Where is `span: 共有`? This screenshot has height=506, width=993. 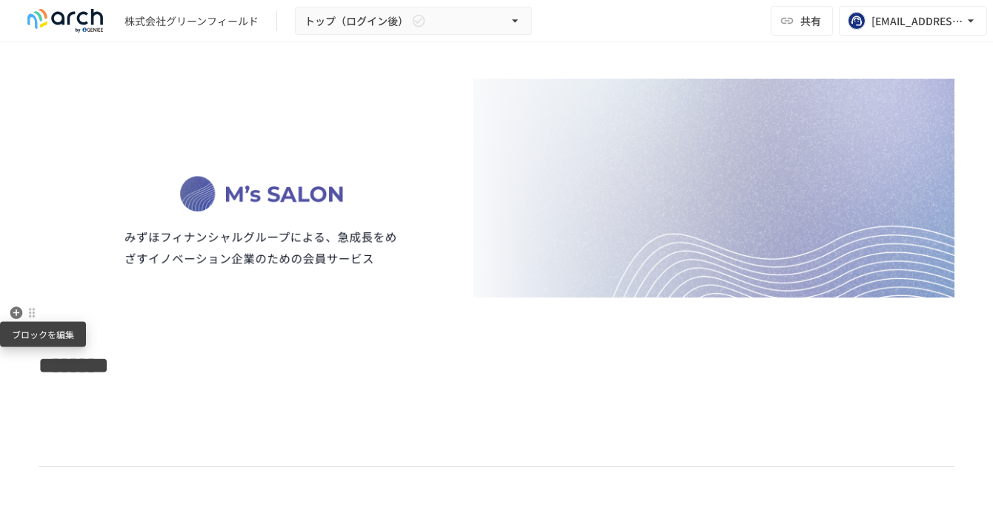
span: 共有 is located at coordinates (811, 21).